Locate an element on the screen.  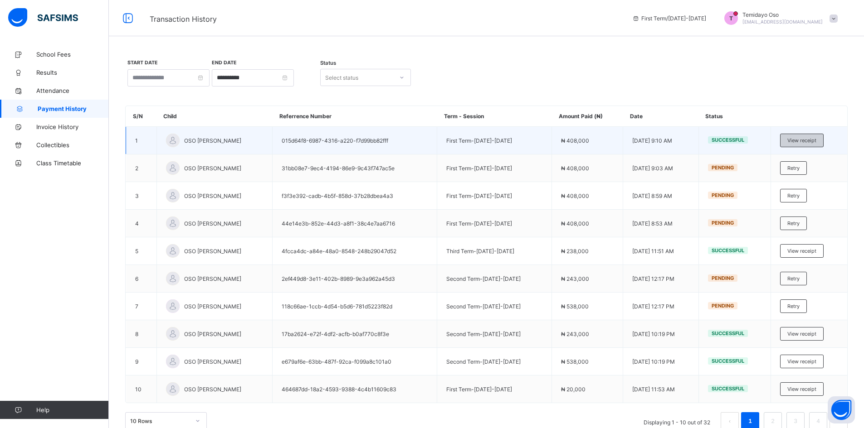
td: 5 is located at coordinates (141, 251).